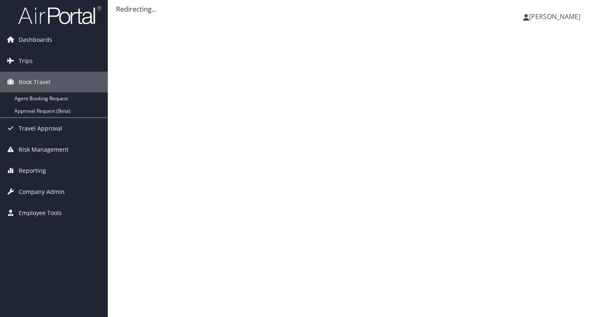  What do you see at coordinates (60, 15) in the screenshot?
I see `img: airportal-logo.png` at bounding box center [60, 15].